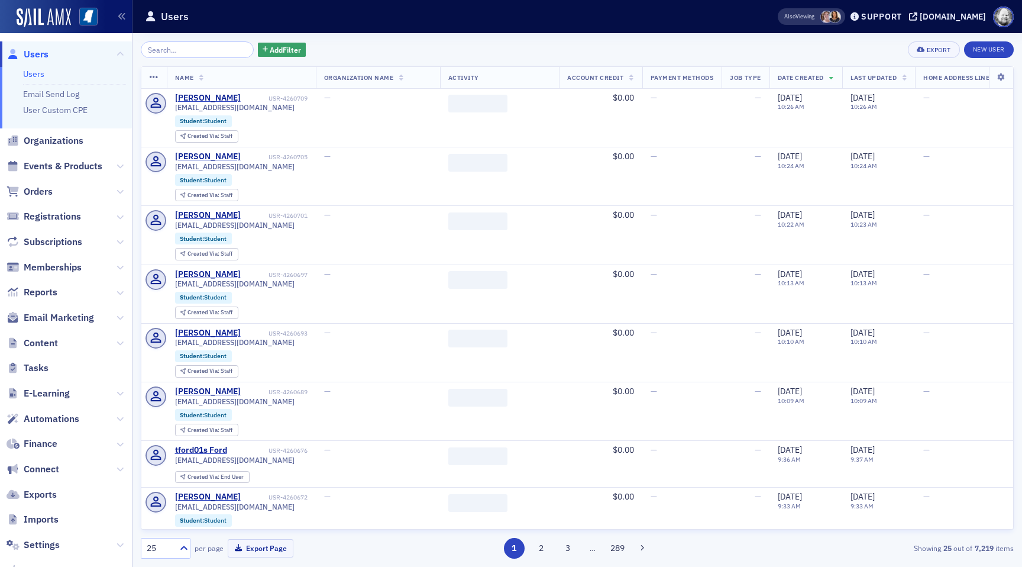  What do you see at coordinates (801, 77) in the screenshot?
I see `span: Date Created` at bounding box center [801, 77].